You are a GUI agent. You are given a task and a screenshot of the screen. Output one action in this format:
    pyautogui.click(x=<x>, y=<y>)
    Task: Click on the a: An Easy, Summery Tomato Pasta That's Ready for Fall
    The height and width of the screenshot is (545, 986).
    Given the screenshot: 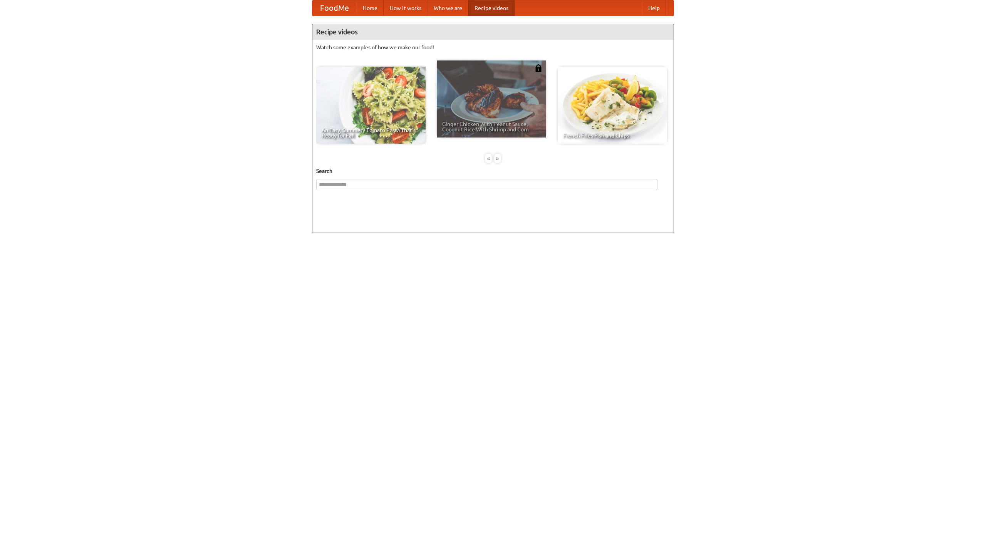 What is the action you would take?
    pyautogui.click(x=371, y=105)
    